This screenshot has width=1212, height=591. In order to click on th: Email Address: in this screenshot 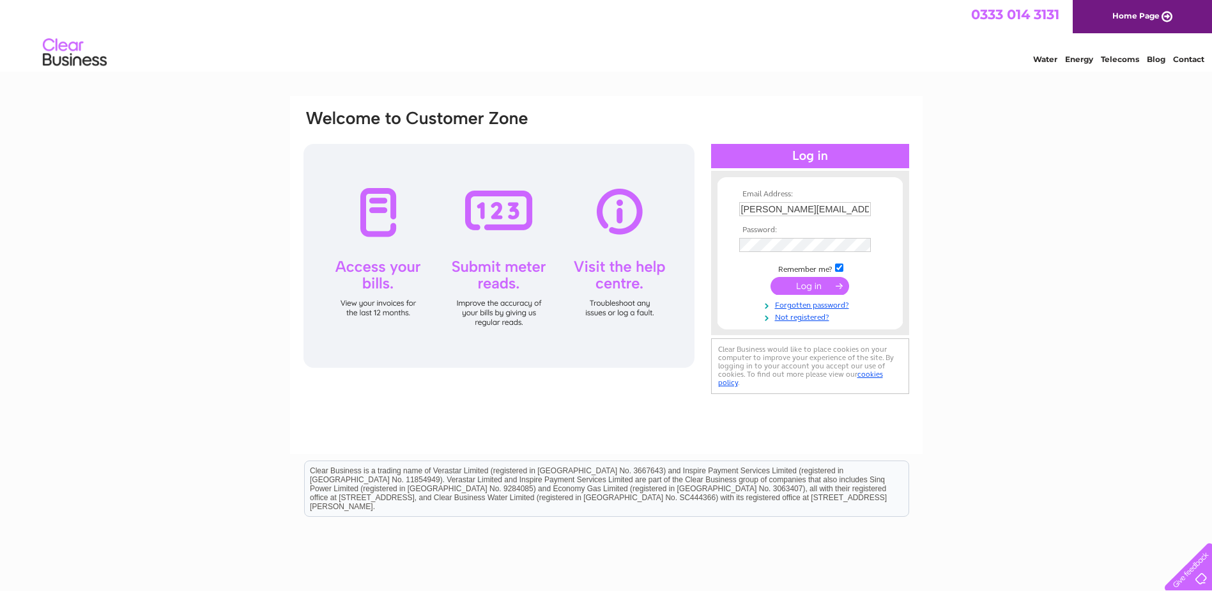, I will do `click(810, 194)`.